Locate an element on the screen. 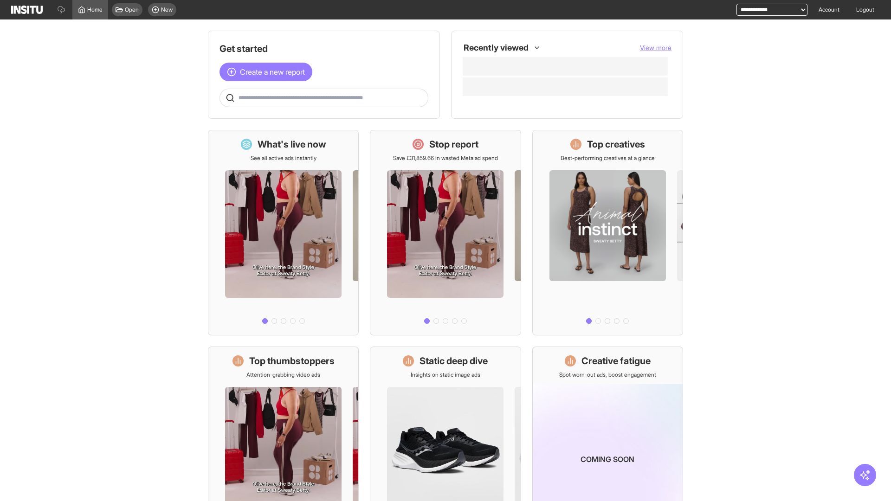  p: See all active ads instantly is located at coordinates (283, 158).